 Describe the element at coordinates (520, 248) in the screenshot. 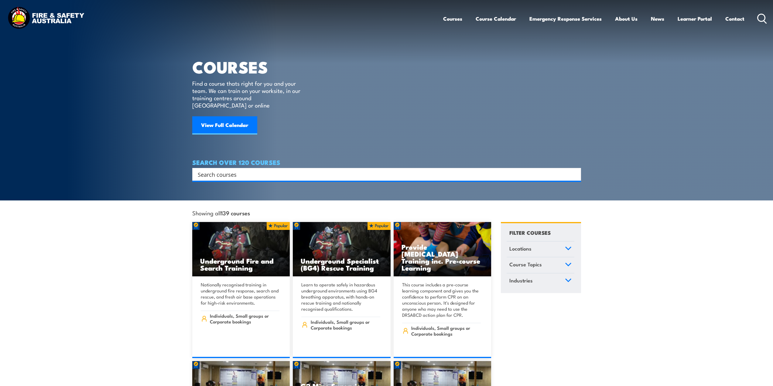

I see `span: Locations` at that location.